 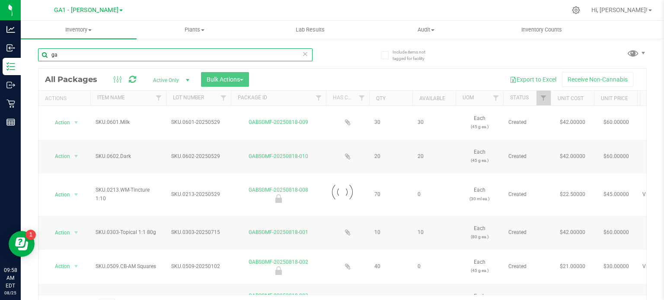 What do you see at coordinates (10, 278) in the screenshot?
I see `p: 09:58 AM EDT` at bounding box center [10, 278].